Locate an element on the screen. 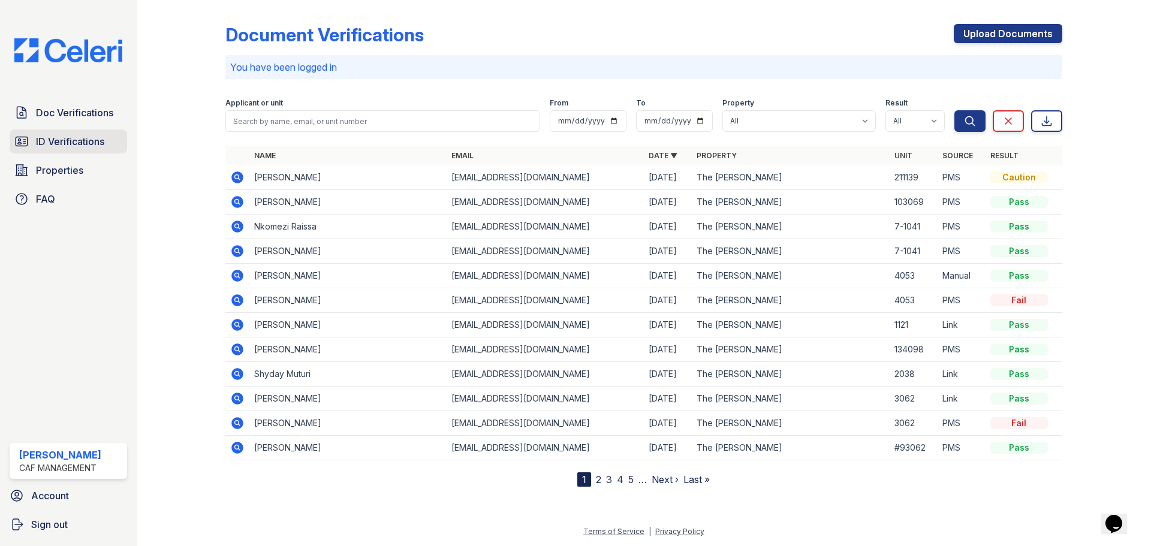  span: Doc Verifications is located at coordinates (74, 113).